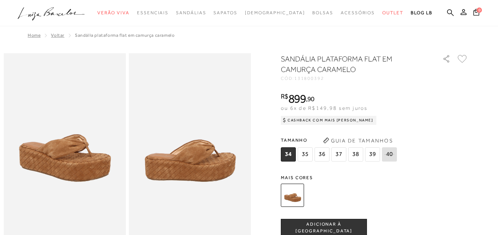 The image size is (498, 235). Describe the element at coordinates (305, 154) in the screenshot. I see `span: 35` at that location.